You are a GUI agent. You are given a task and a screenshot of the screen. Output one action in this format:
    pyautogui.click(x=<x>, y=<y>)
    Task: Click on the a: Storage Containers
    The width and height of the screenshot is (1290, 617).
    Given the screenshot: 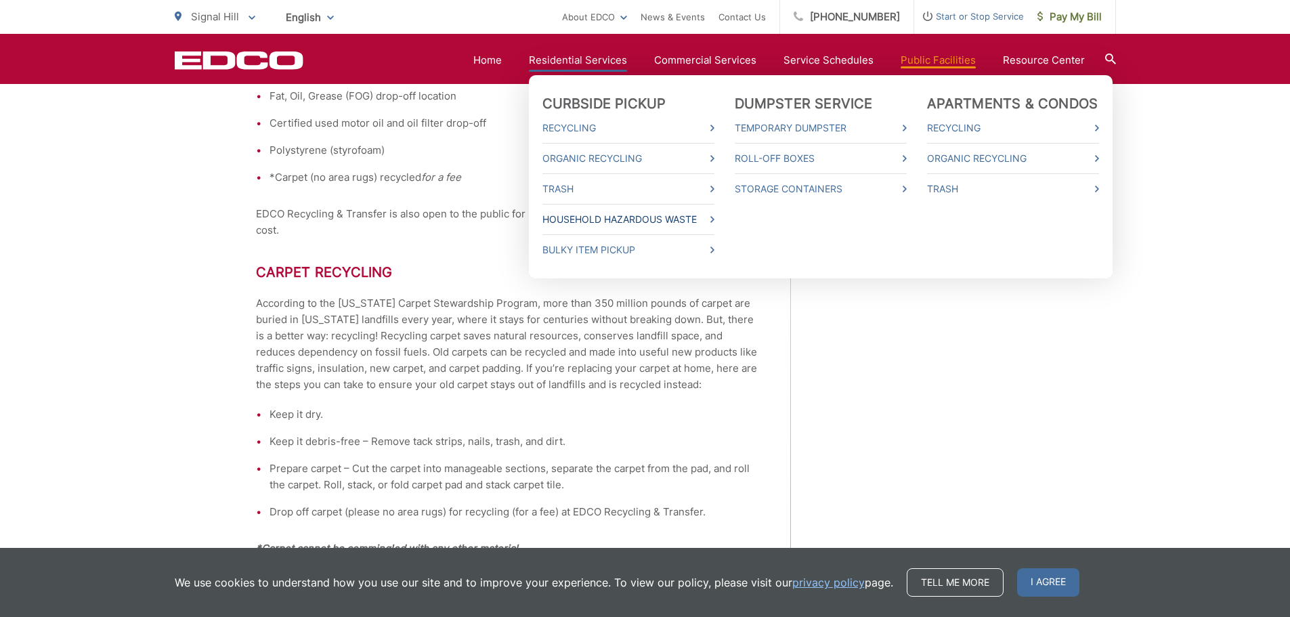 What is the action you would take?
    pyautogui.click(x=821, y=189)
    